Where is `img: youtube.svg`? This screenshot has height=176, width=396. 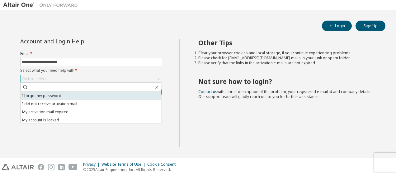 img: youtube.svg is located at coordinates (73, 167).